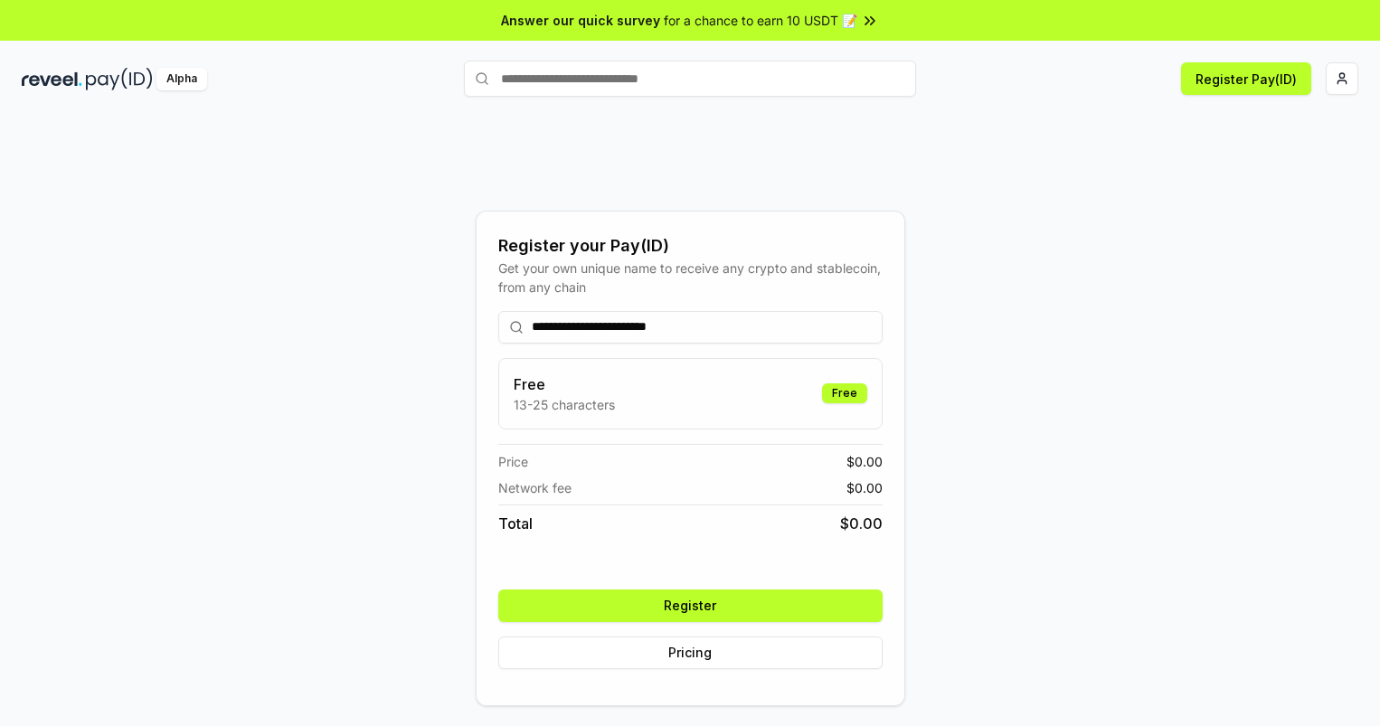 The height and width of the screenshot is (726, 1380). Describe the element at coordinates (52, 79) in the screenshot. I see `img: reveel_dark` at that location.